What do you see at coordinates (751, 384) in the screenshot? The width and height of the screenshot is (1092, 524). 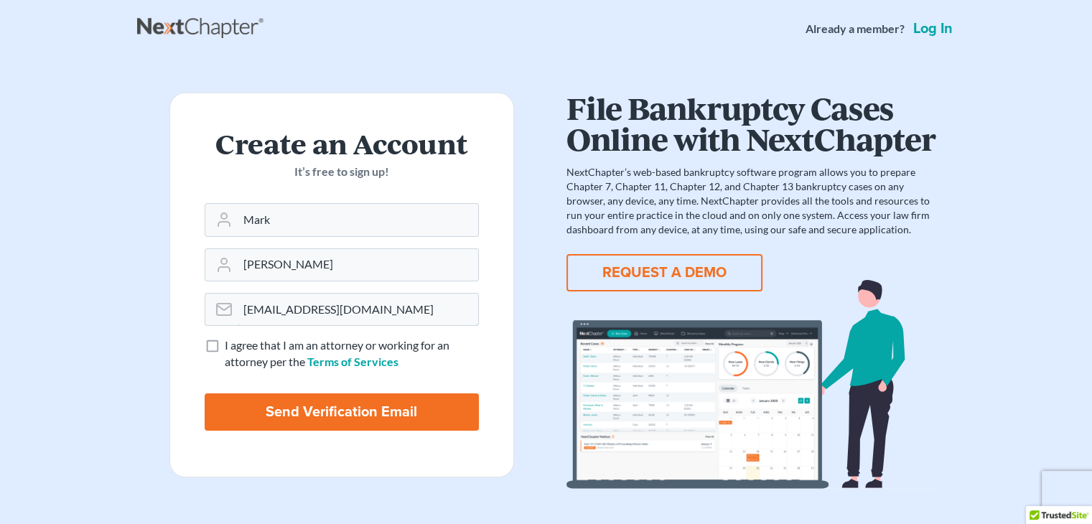 I see `img: dashboard-867a026336fddd4d87f0941869007d5e2a59e2bc3a7d80a2916e9f42c0117099.svg` at bounding box center [751, 384].